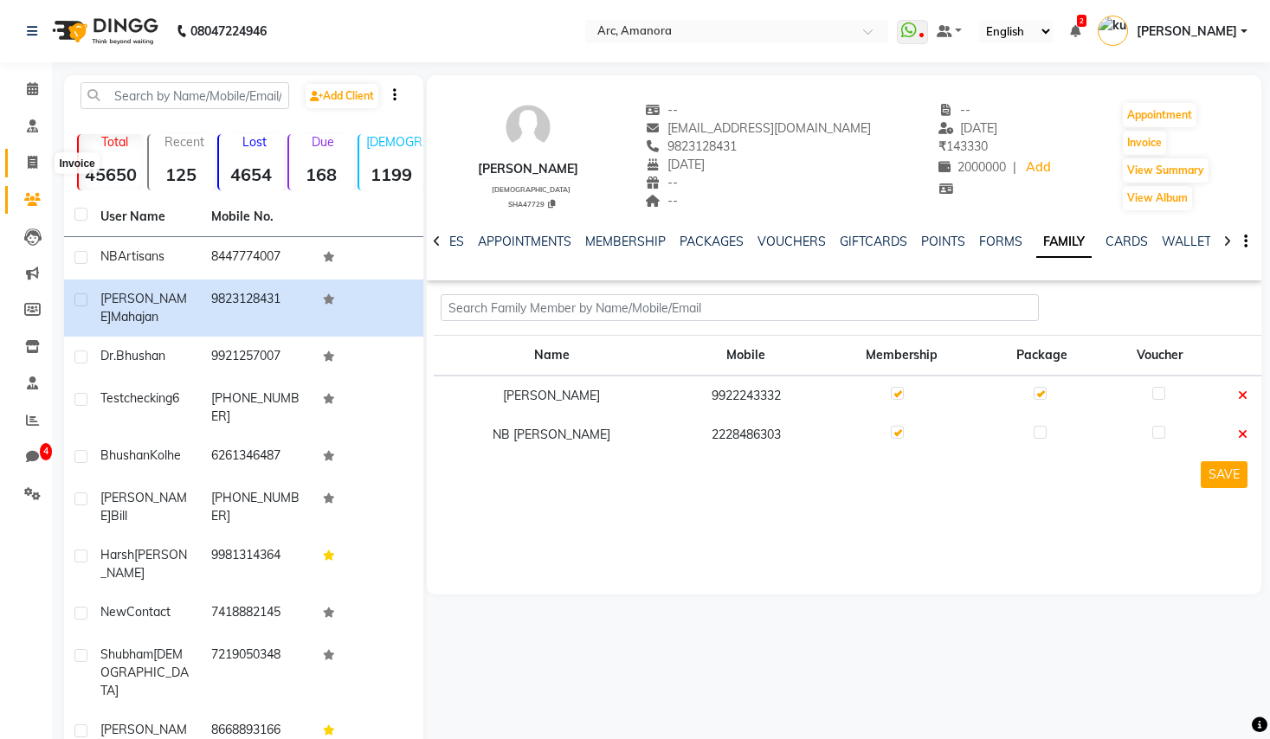 This screenshot has height=739, width=1270. Describe the element at coordinates (963, 146) in the screenshot. I see `span: 143330` at that location.